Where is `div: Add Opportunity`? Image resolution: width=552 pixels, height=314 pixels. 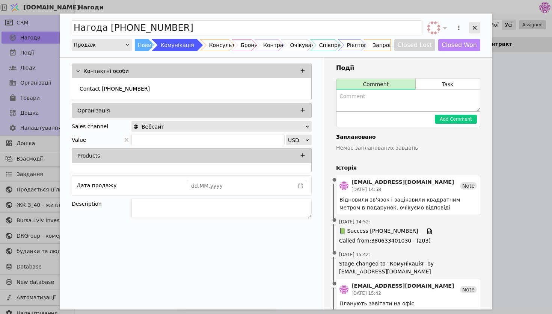
div: Add Opportunity is located at coordinates (276, 161).